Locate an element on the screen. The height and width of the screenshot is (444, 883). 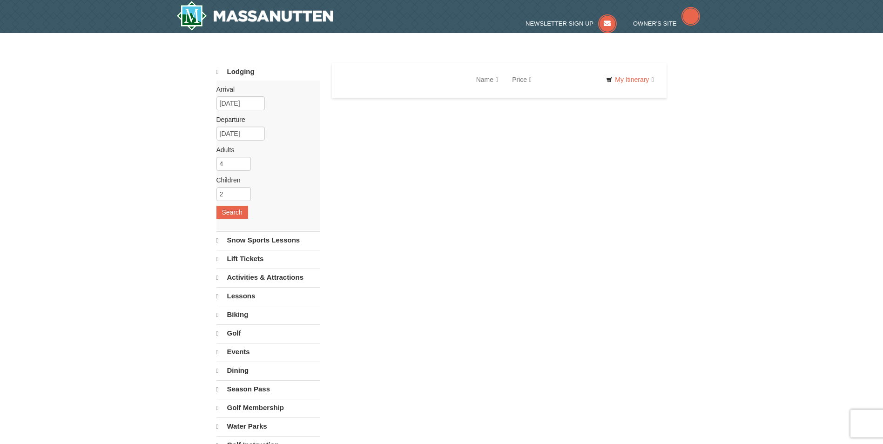
a: Lift Tickets is located at coordinates (268, 259).